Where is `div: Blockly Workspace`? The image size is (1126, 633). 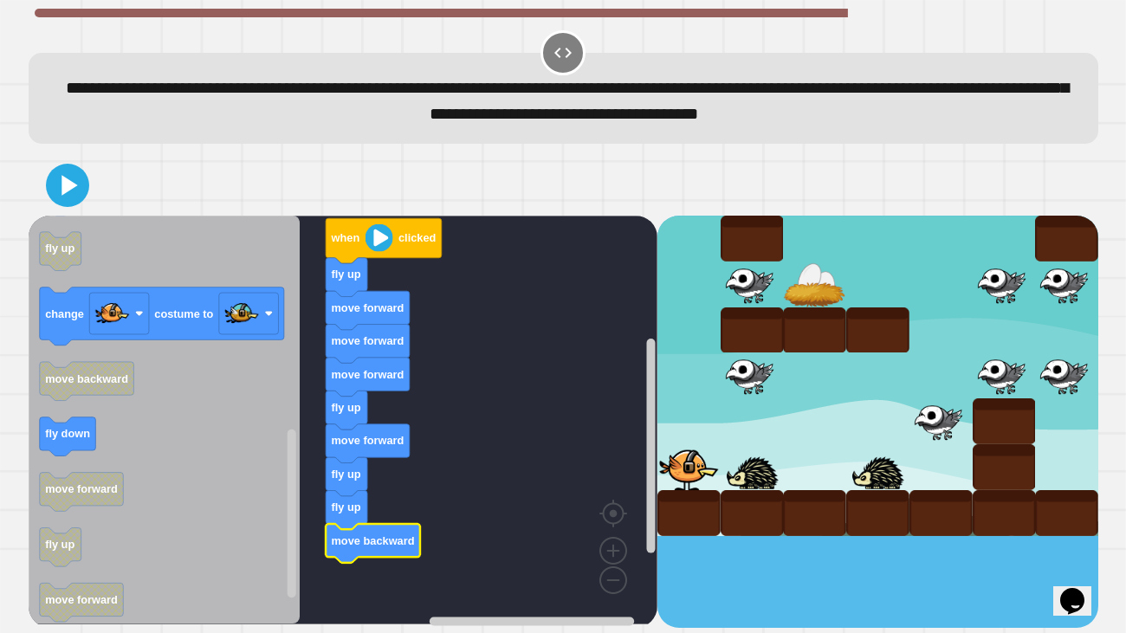 div: Blockly Workspace is located at coordinates (343, 422).